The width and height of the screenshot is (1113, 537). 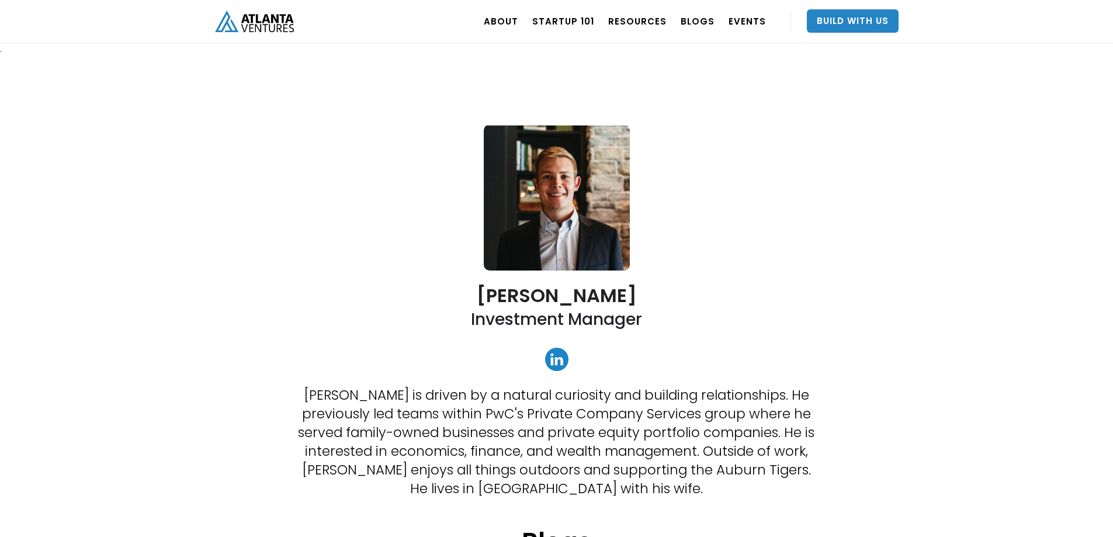 What do you see at coordinates (563, 21) in the screenshot?
I see `a: Startup 101` at bounding box center [563, 21].